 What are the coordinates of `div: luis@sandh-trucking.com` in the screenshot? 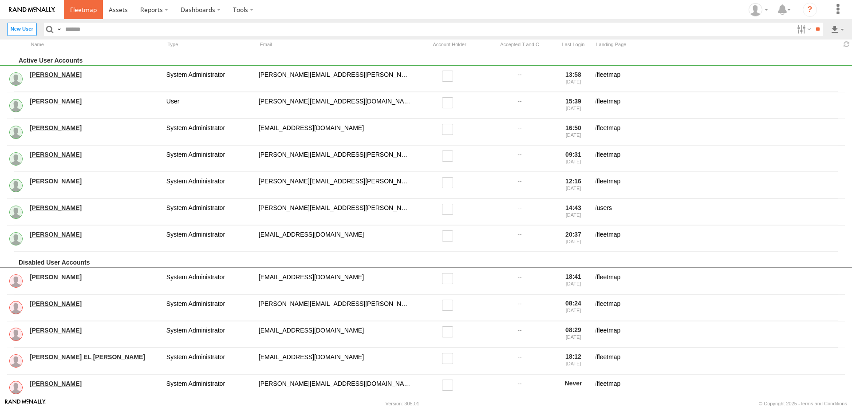 It's located at (335, 212).